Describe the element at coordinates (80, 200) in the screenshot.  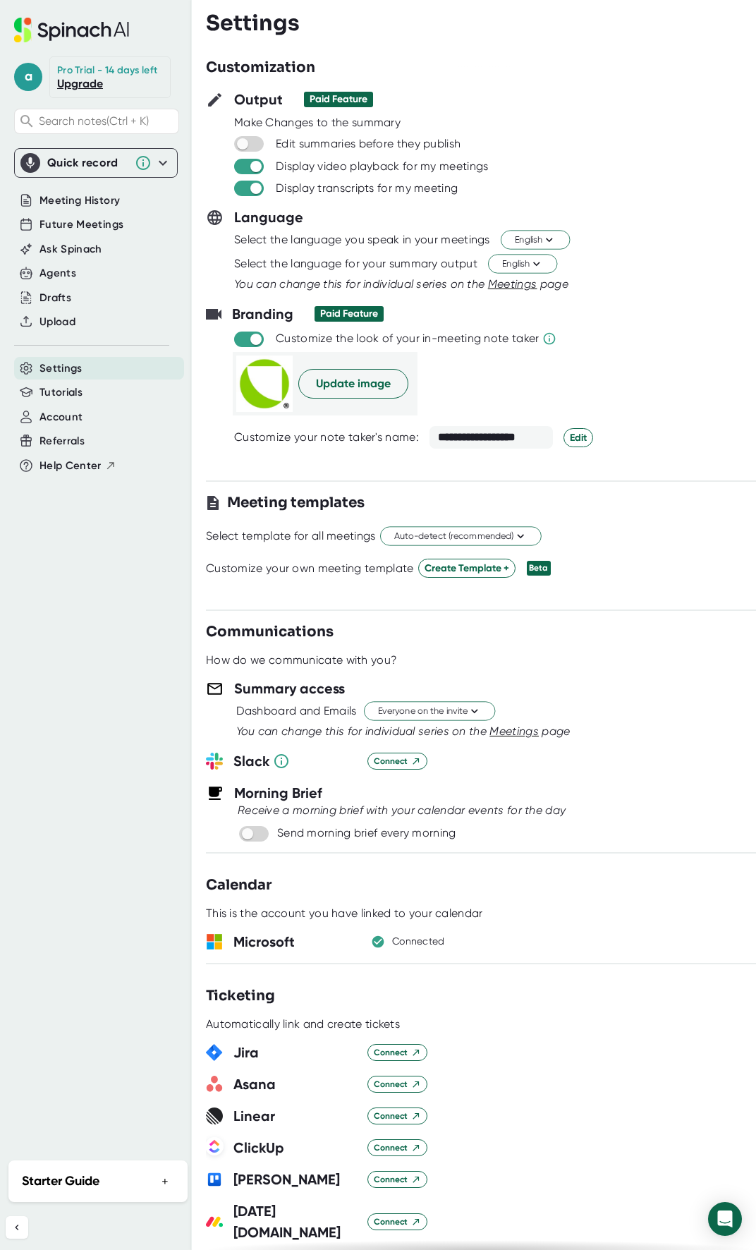
I see `span: Meeting History` at that location.